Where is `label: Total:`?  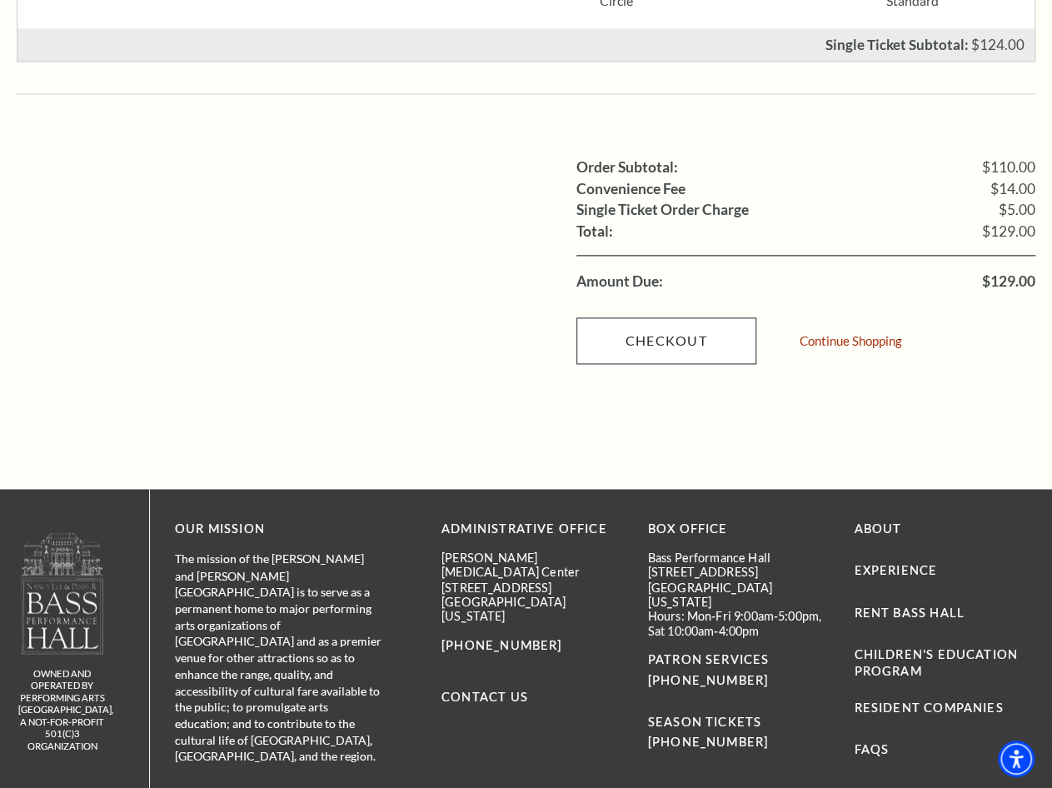
label: Total: is located at coordinates (595, 231).